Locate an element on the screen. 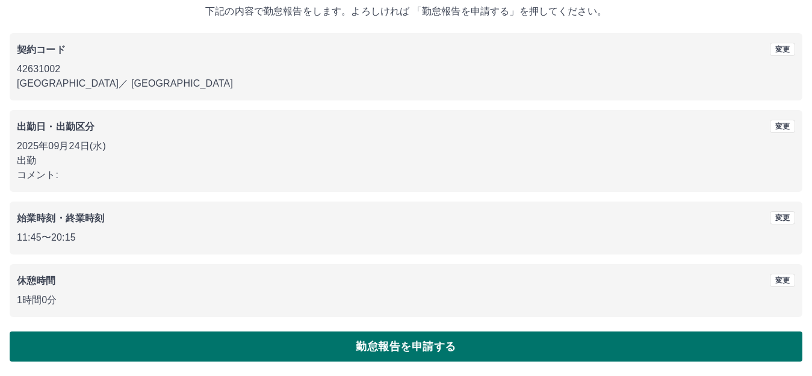 The height and width of the screenshot is (376, 812). p: 下記の内容で勤怠報告をします。よろしければ 「勤怠報告を申請する」を押してください。 is located at coordinates (406, 11).